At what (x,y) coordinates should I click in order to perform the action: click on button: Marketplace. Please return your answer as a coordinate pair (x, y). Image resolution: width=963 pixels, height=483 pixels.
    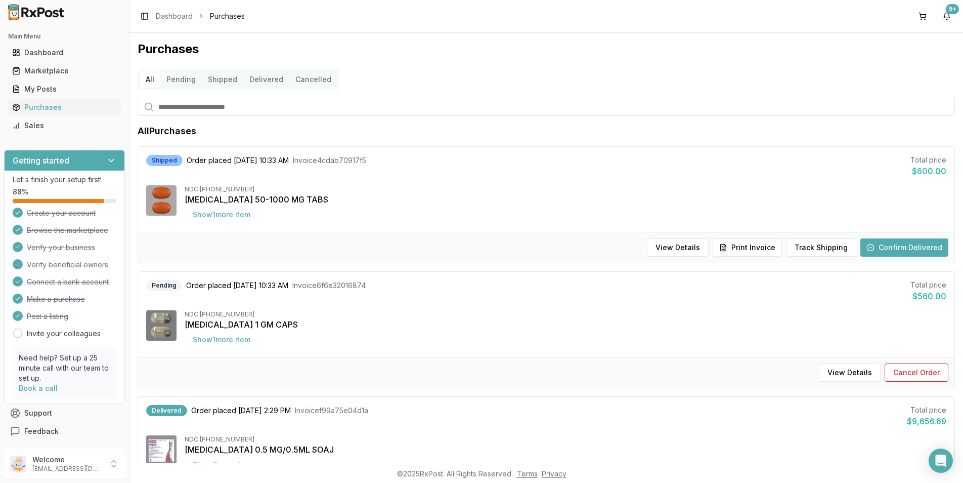
    Looking at the image, I should click on (64, 71).